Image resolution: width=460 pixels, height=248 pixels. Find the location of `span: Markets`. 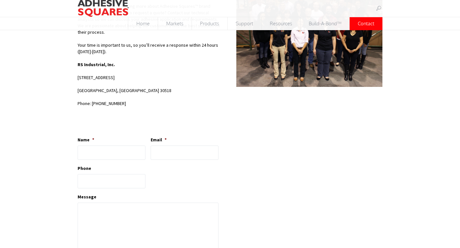

span: Markets is located at coordinates (175, 23).